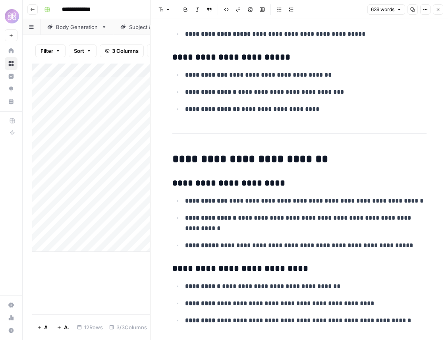  I want to click on span: Add Row, so click(46, 327).